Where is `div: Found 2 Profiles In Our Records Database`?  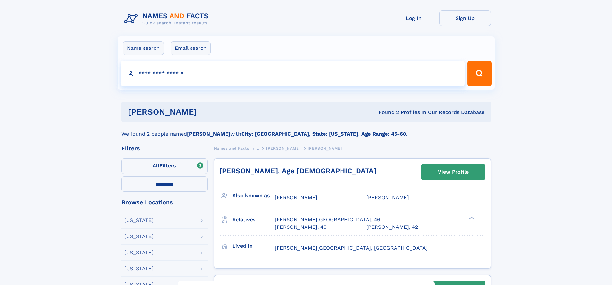 div: Found 2 Profiles In Our Records Database is located at coordinates (386, 112).